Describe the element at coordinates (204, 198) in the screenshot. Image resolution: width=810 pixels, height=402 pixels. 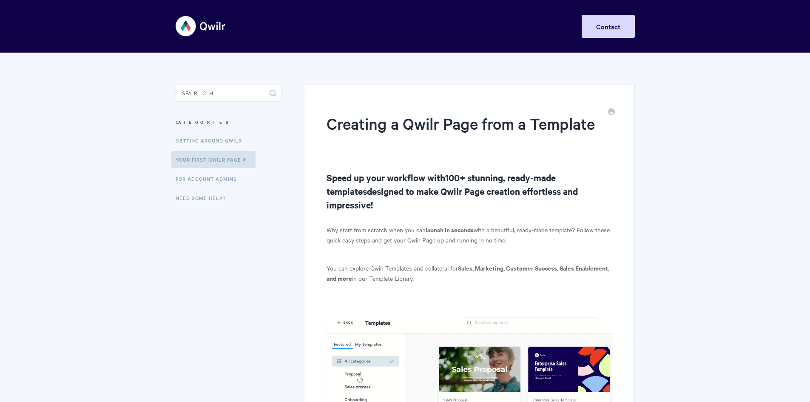
I see `a: Need Some Help?` at that location.